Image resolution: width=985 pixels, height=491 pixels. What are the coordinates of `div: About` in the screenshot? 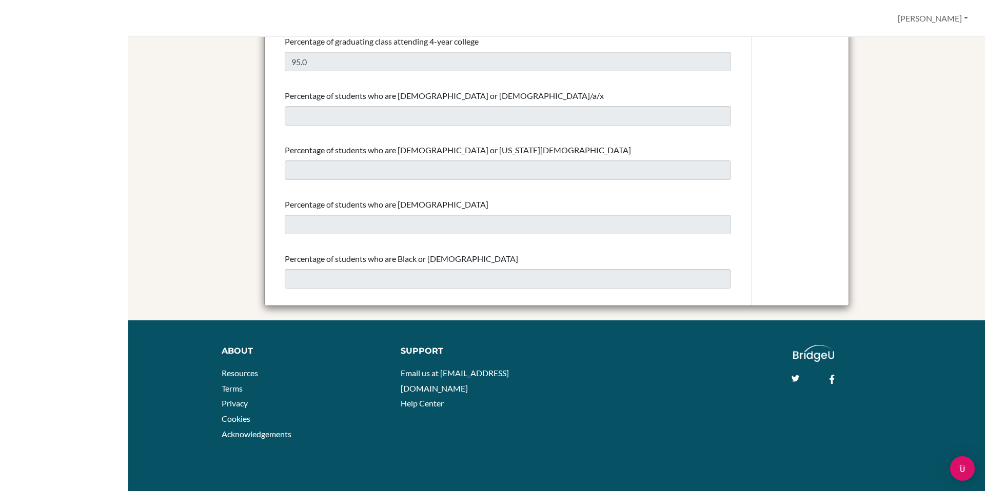 It's located at (300, 351).